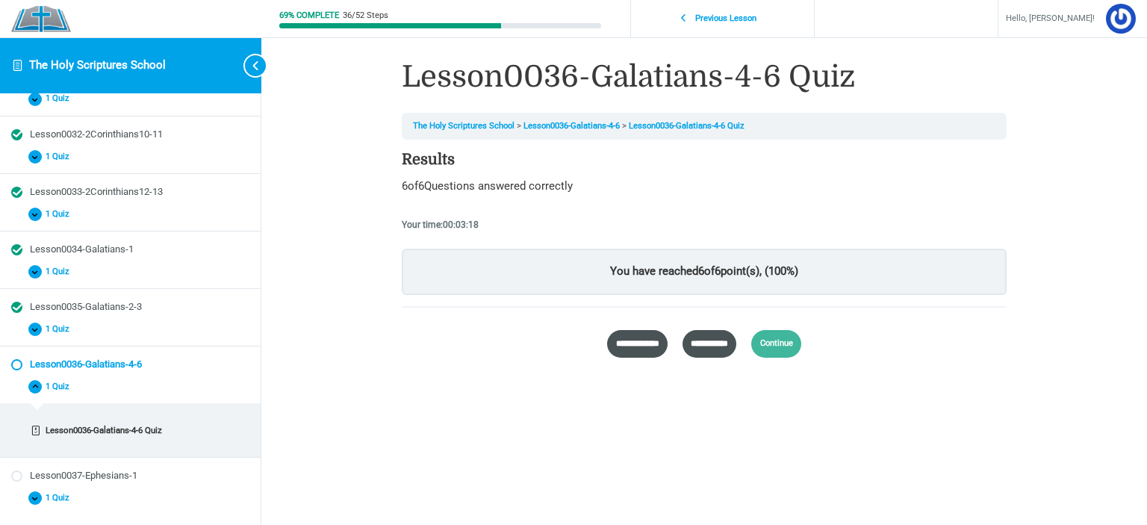 This screenshot has height=525, width=1147. I want to click on a: Not started Lesson0036-Galatians-4-6, so click(130, 364).